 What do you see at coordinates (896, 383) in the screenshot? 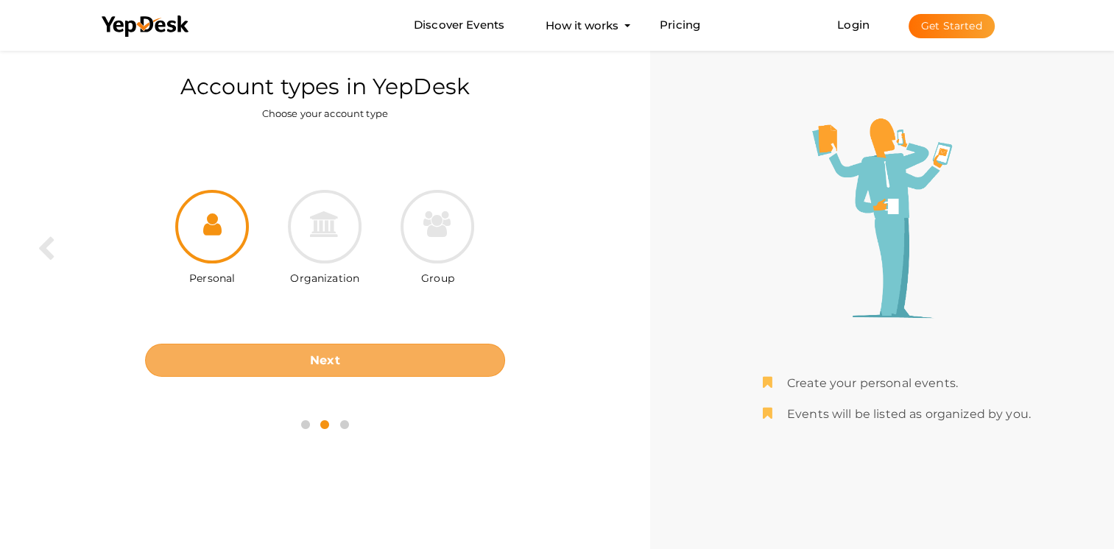
I see `li: Create your personal events.` at bounding box center [896, 383].